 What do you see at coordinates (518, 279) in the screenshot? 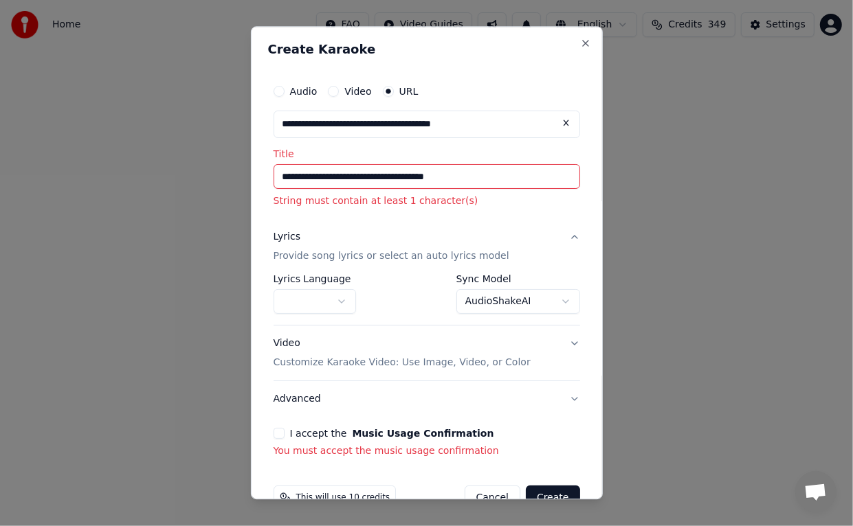
I see `label: Sync Model` at bounding box center [518, 279].